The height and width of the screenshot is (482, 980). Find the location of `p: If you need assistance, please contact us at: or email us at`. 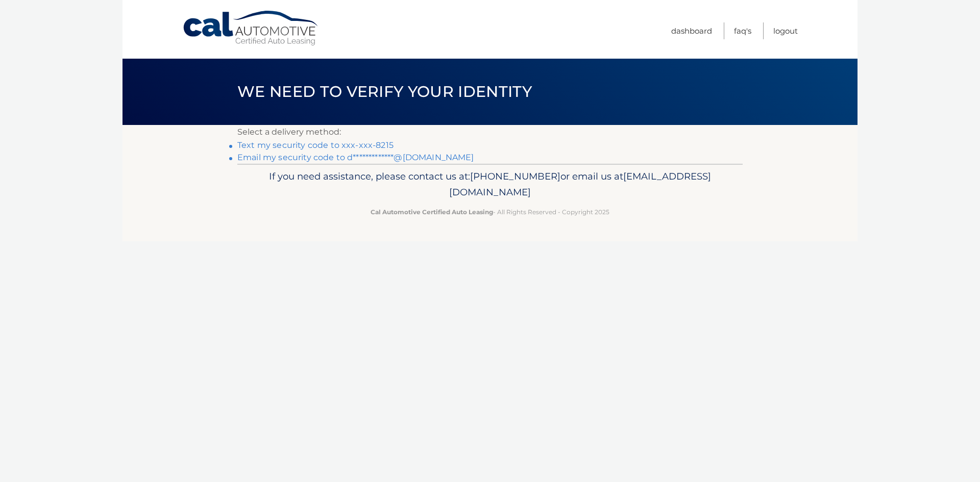

p: If you need assistance, please contact us at: or email us at is located at coordinates (490, 185).